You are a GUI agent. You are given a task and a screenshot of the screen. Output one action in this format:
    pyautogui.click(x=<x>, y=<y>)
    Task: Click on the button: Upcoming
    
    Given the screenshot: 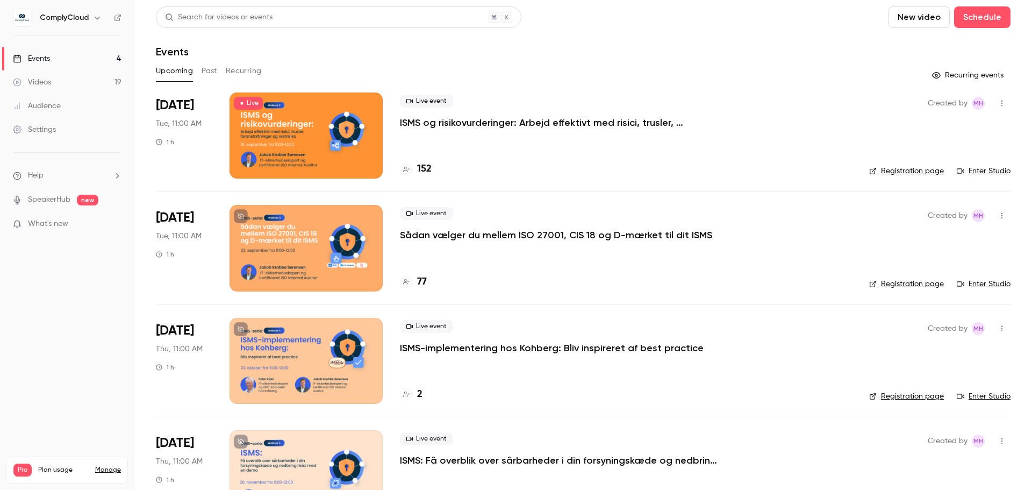 What is the action you would take?
    pyautogui.click(x=174, y=71)
    